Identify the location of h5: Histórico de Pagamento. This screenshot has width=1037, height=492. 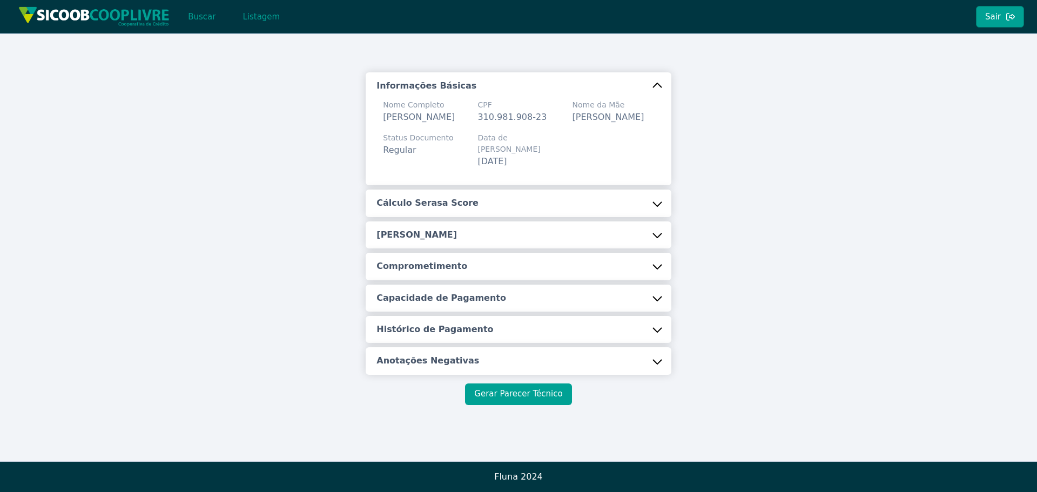
(435, 330).